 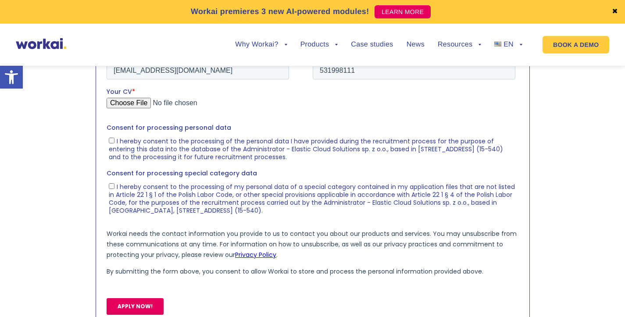 What do you see at coordinates (575, 45) in the screenshot?
I see `a: BOOK A DEMO` at bounding box center [575, 45].